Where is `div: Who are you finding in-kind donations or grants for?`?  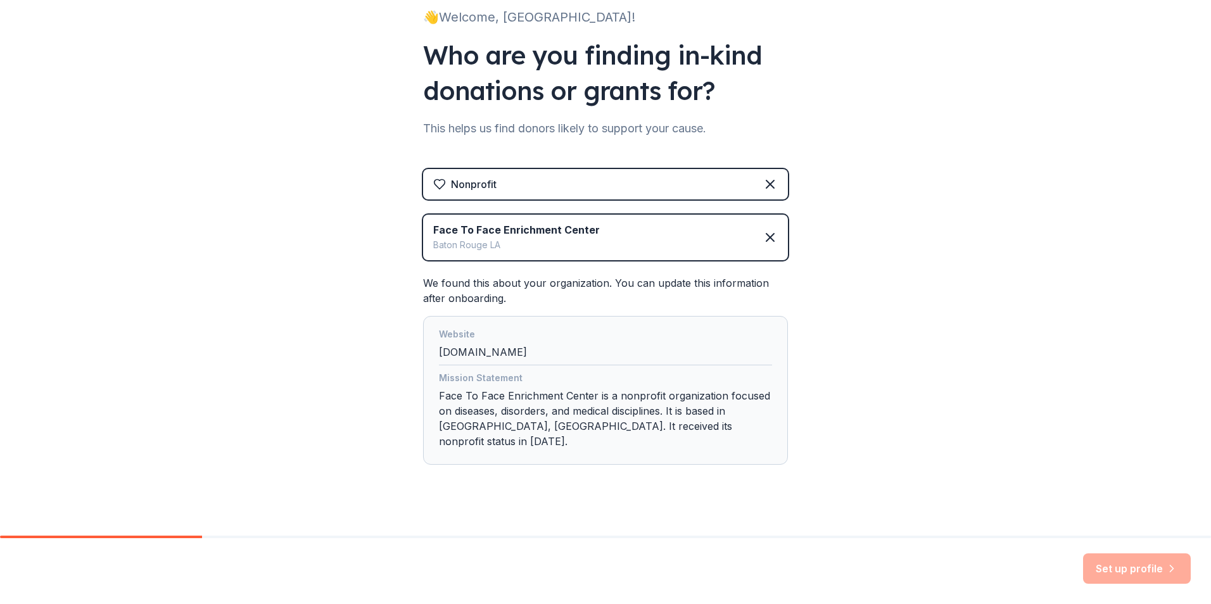 div: Who are you finding in-kind donations or grants for? is located at coordinates (606, 73).